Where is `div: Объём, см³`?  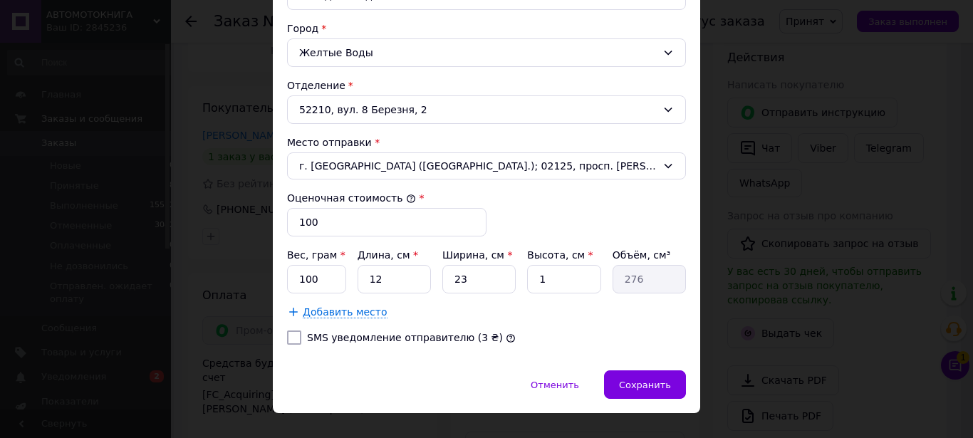
div: Объём, см³ is located at coordinates (649, 255).